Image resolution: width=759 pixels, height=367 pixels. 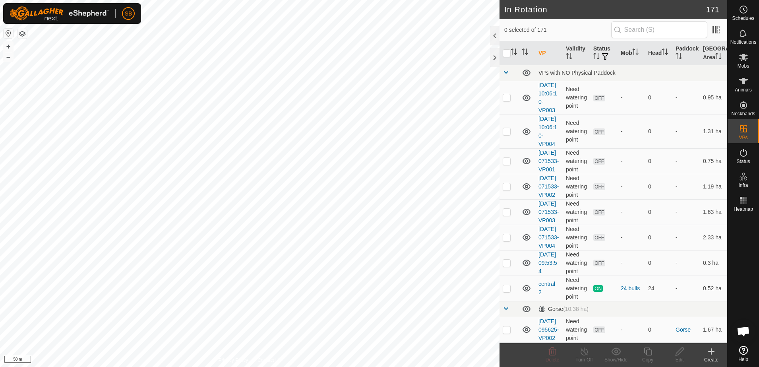 What do you see at coordinates (683, 329) in the screenshot?
I see `a: Gorse` at bounding box center [683, 329].